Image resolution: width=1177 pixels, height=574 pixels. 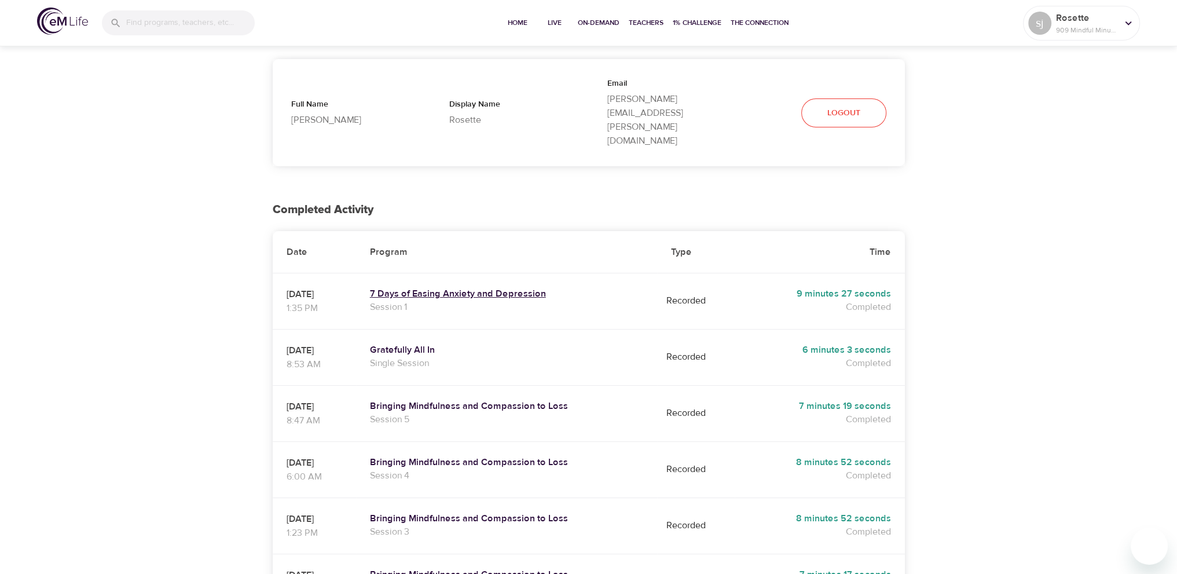 I want to click on p: 6:00 AM, so click(x=314, y=477).